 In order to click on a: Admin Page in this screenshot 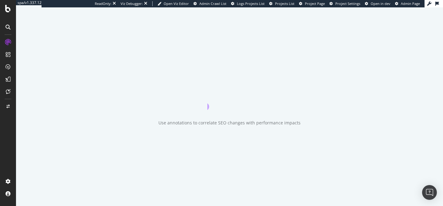, I will do `click(407, 4)`.